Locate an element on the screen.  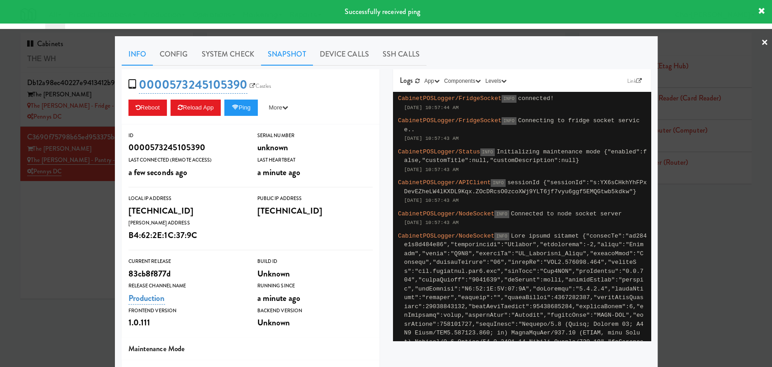
div: Current Release is located at coordinates (186, 262).